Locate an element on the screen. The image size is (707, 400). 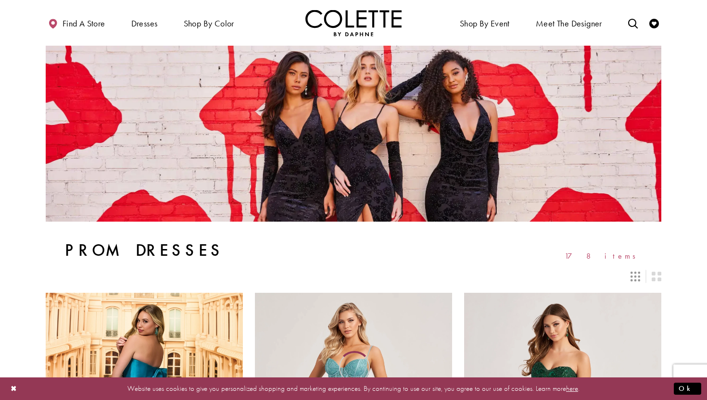
a: here is located at coordinates (572, 389).